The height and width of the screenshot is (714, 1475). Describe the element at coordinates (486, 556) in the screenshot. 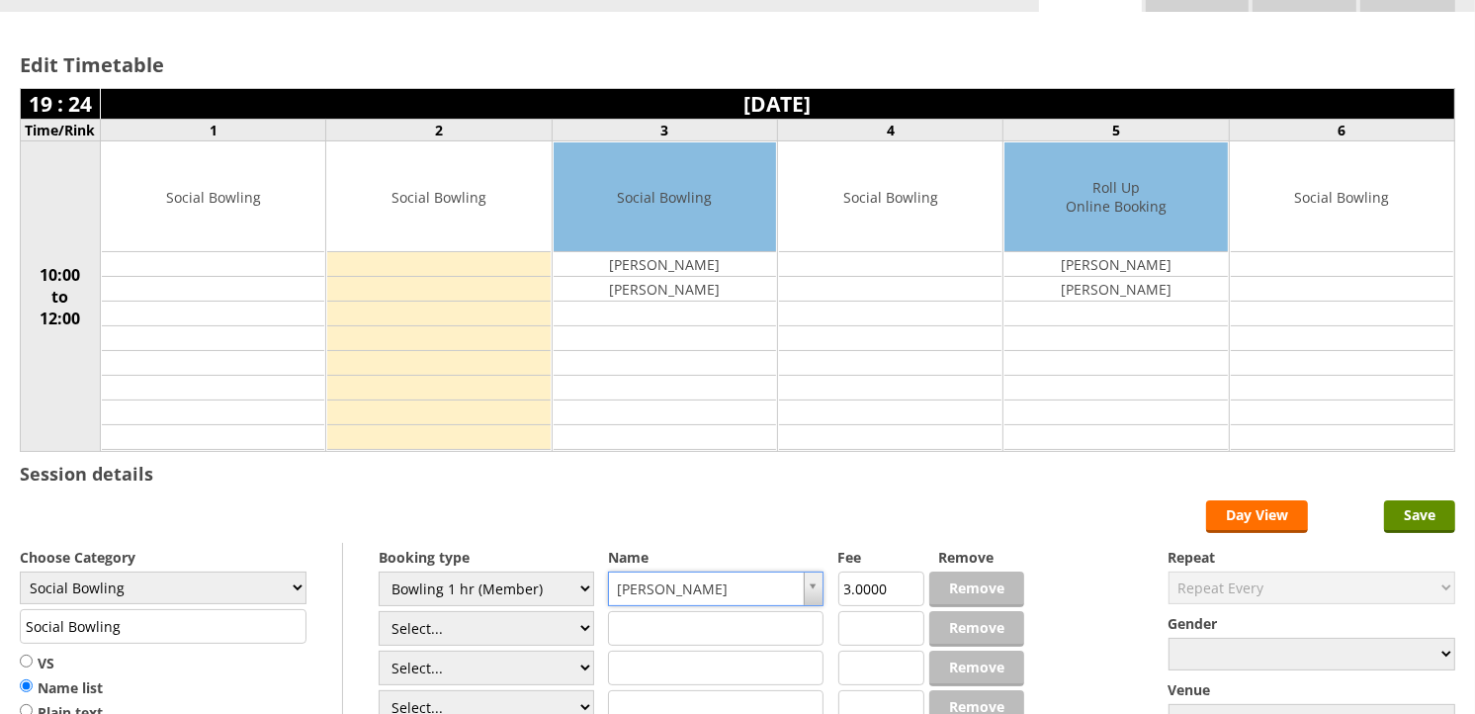

I see `label: Booking type` at that location.